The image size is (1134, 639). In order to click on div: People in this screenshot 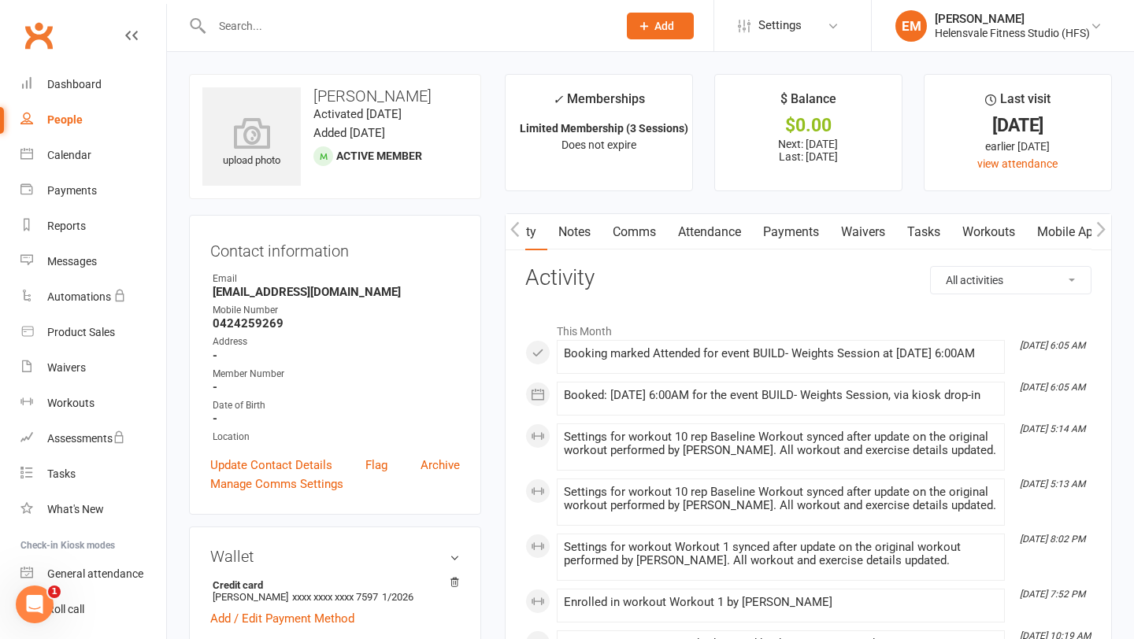, I will do `click(65, 120)`.